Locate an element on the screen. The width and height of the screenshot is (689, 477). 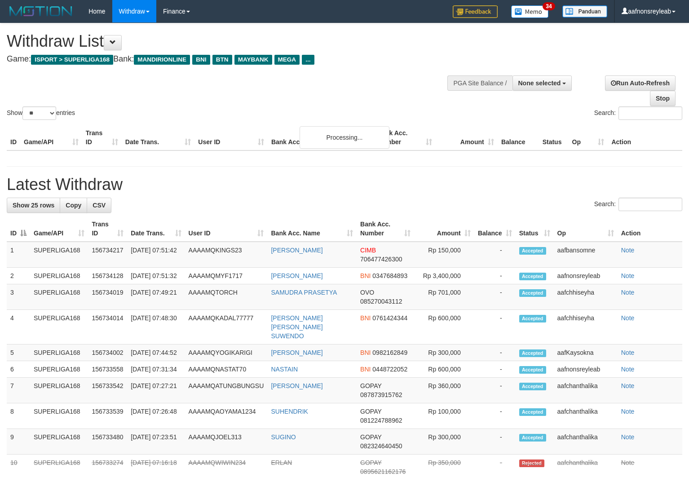
a: CSV is located at coordinates (99, 205).